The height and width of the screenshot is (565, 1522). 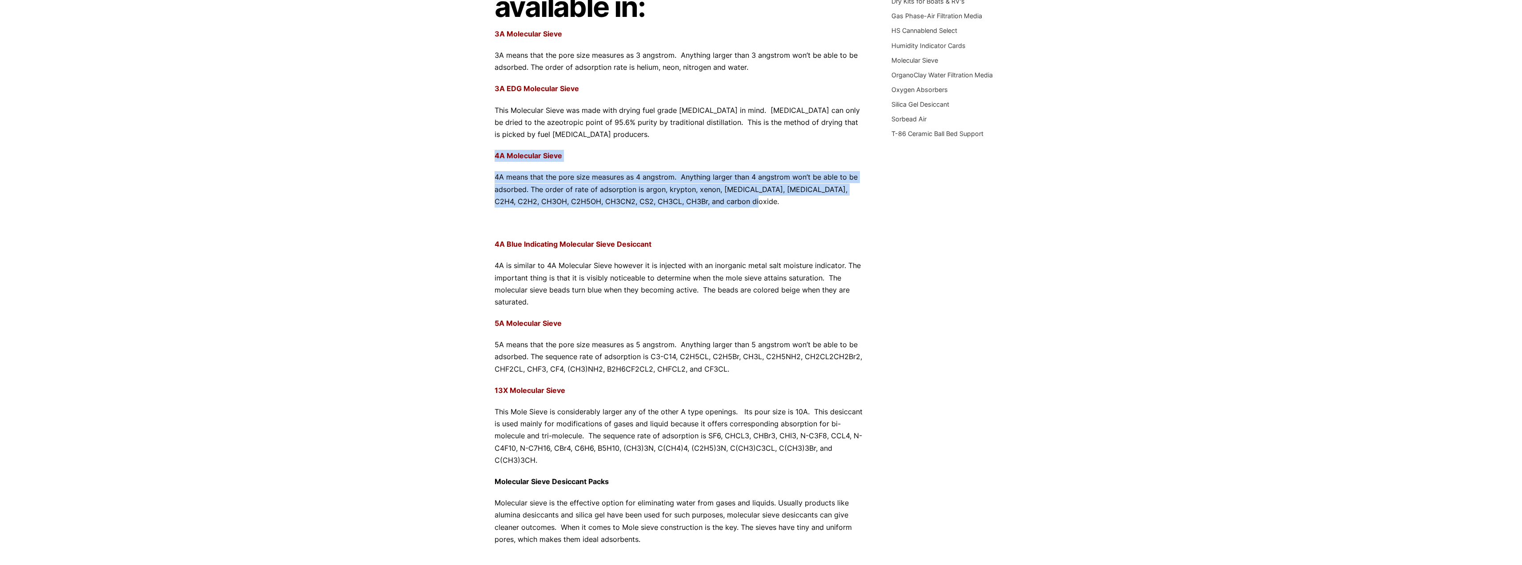 I want to click on a: Gas Phase-Air Filtration Media, so click(x=937, y=16).